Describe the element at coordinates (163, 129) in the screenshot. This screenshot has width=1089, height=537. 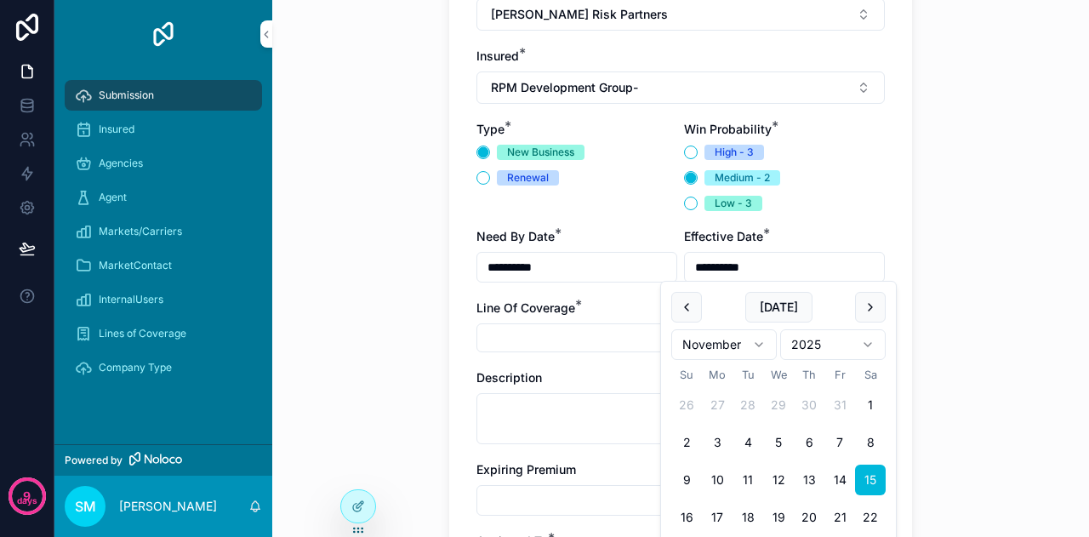
I see `a: Insured` at that location.